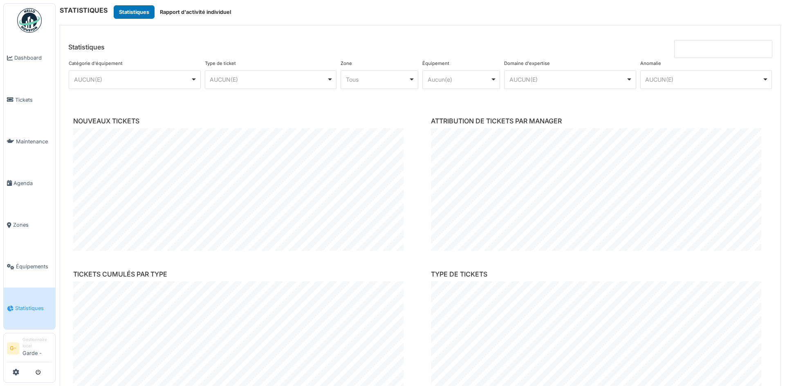 Image resolution: width=785 pixels, height=386 pixels. Describe the element at coordinates (241, 121) in the screenshot. I see `h6: NOUVEAUX TICKETS` at that location.